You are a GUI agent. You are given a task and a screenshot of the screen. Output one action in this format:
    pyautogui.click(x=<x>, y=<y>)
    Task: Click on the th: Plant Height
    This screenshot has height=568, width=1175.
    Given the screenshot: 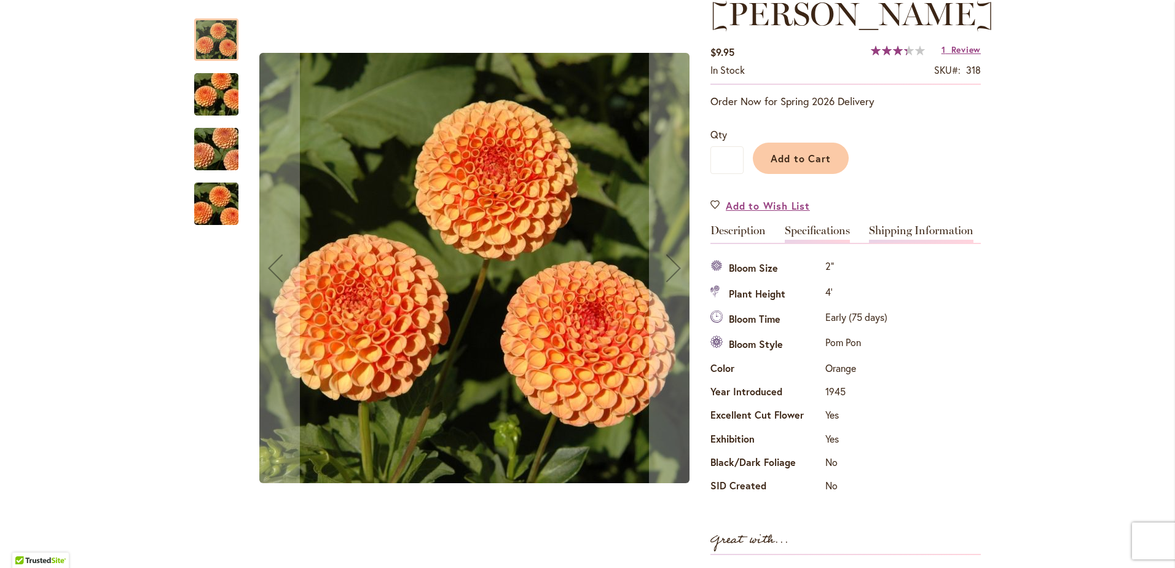 What is the action you would take?
    pyautogui.click(x=766, y=294)
    